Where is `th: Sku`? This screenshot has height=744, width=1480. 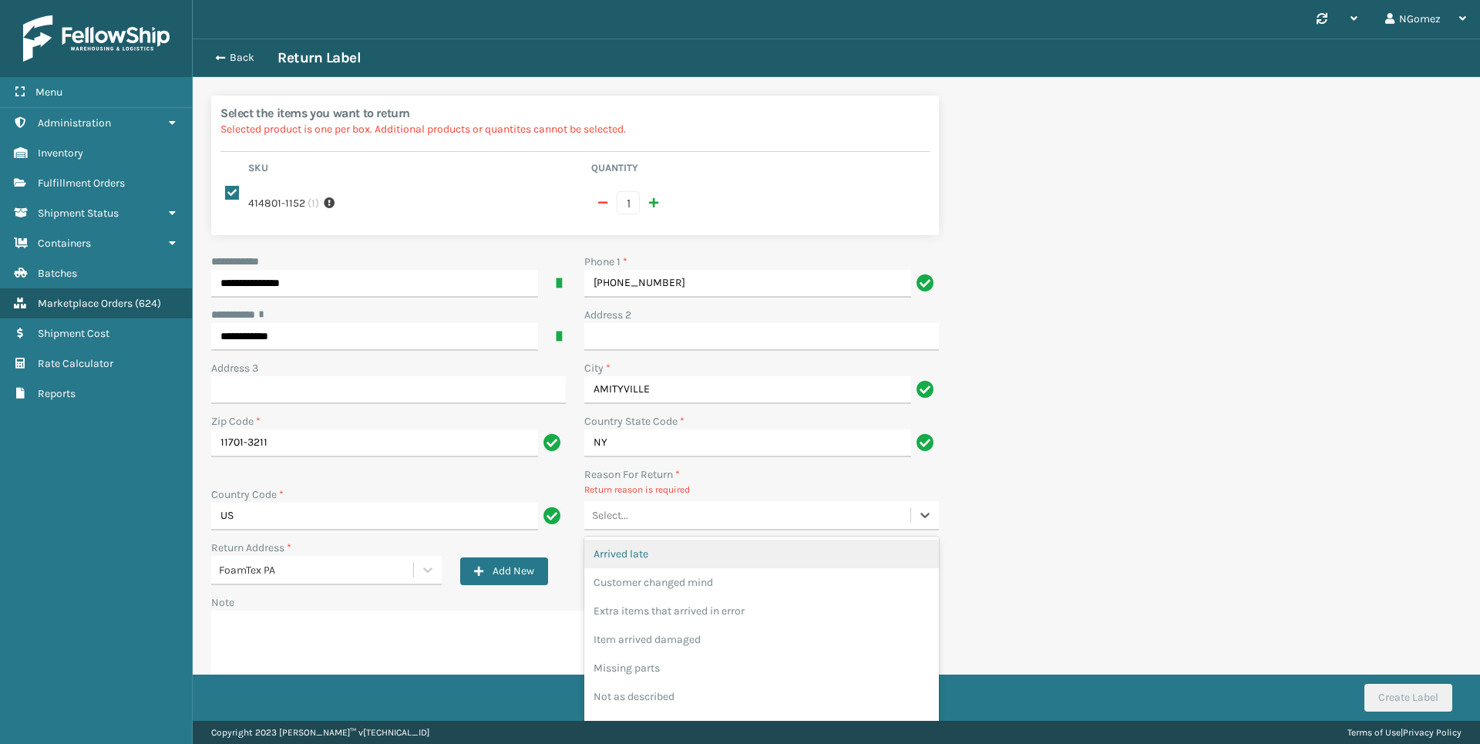 th: Sku is located at coordinates (415, 170).